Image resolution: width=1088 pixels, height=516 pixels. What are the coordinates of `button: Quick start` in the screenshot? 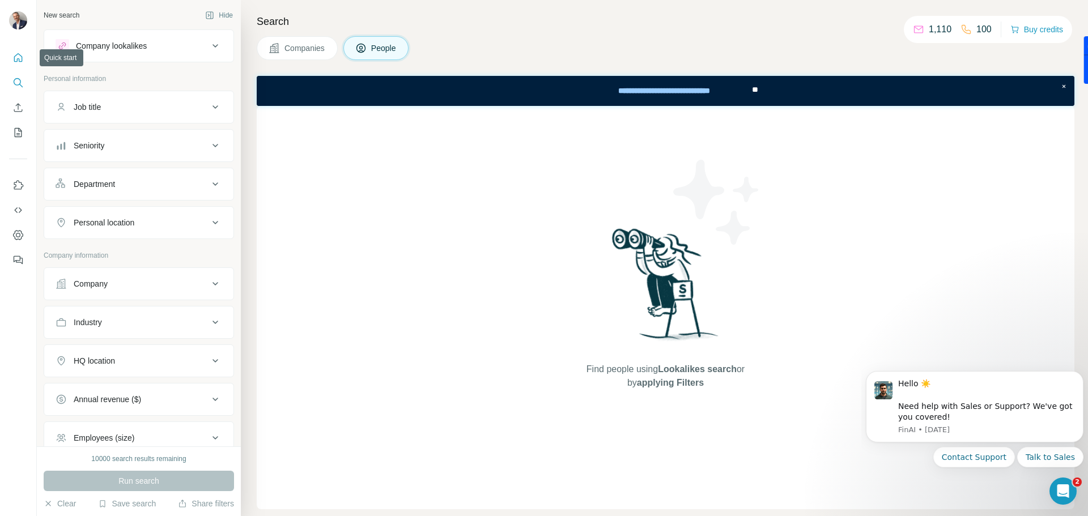 It's located at (18, 58).